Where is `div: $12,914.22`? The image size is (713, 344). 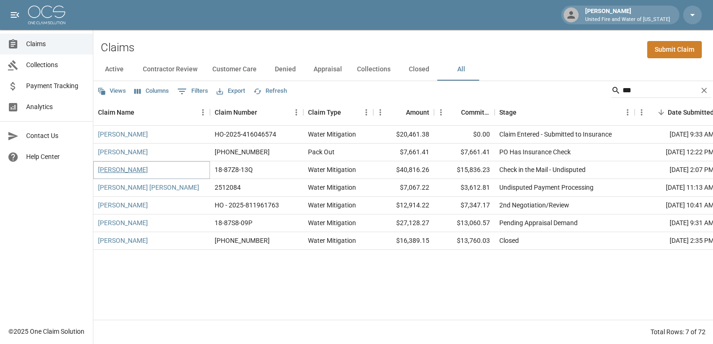 div: $12,914.22 is located at coordinates (404, 206).